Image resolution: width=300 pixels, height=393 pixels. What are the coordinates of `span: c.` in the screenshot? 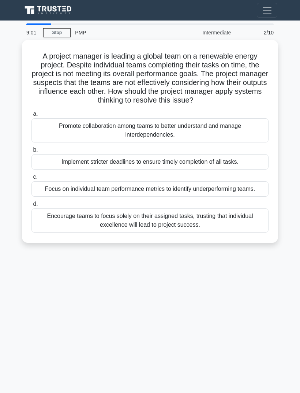 It's located at (35, 177).